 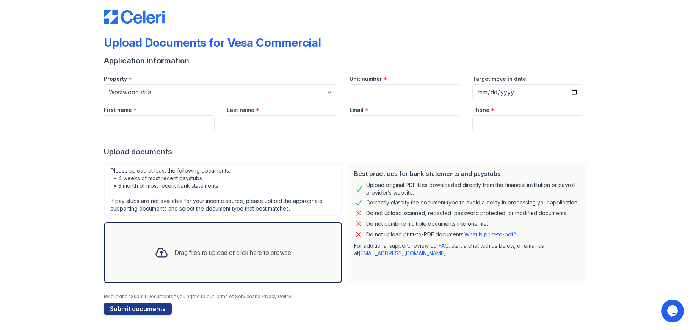 I want to click on label: Target move in date, so click(x=499, y=79).